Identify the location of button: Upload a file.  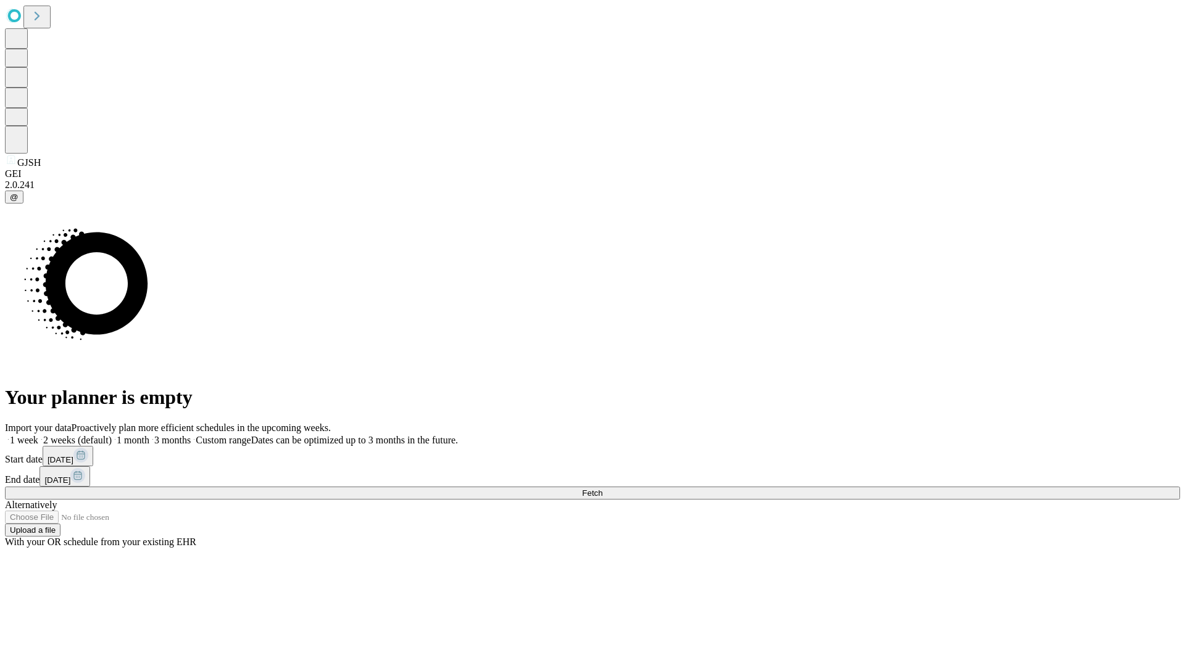
(33, 530).